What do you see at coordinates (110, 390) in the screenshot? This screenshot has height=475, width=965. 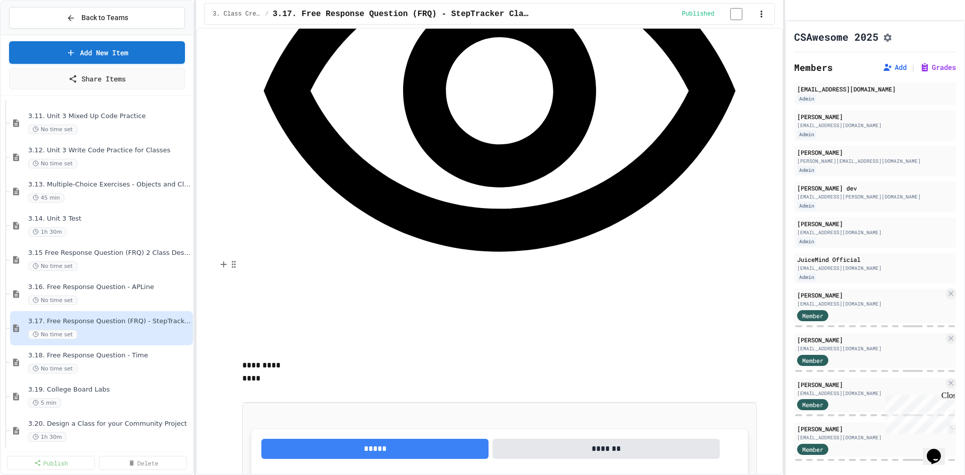 I see `span: 3.19. College Board Labs` at bounding box center [110, 390].